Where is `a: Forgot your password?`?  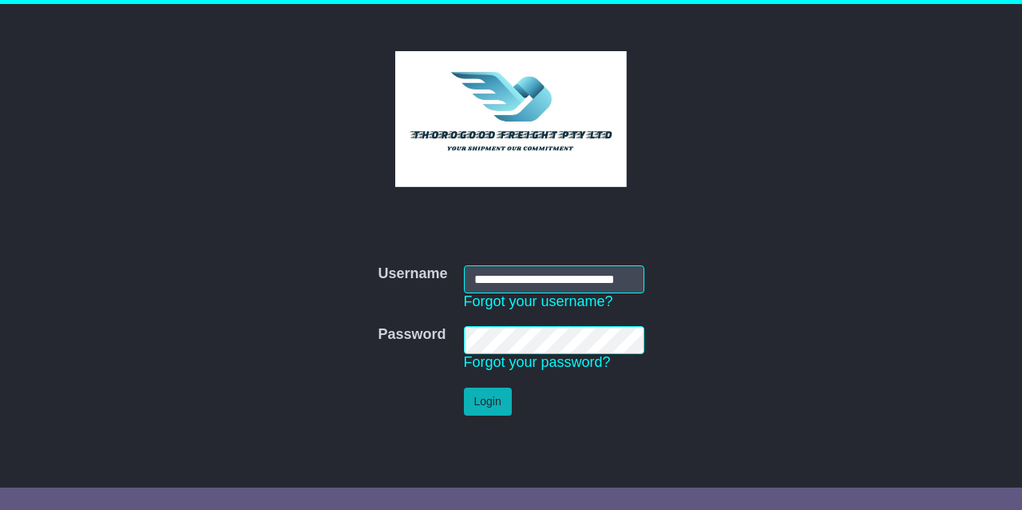
a: Forgot your password? is located at coordinates (538, 362).